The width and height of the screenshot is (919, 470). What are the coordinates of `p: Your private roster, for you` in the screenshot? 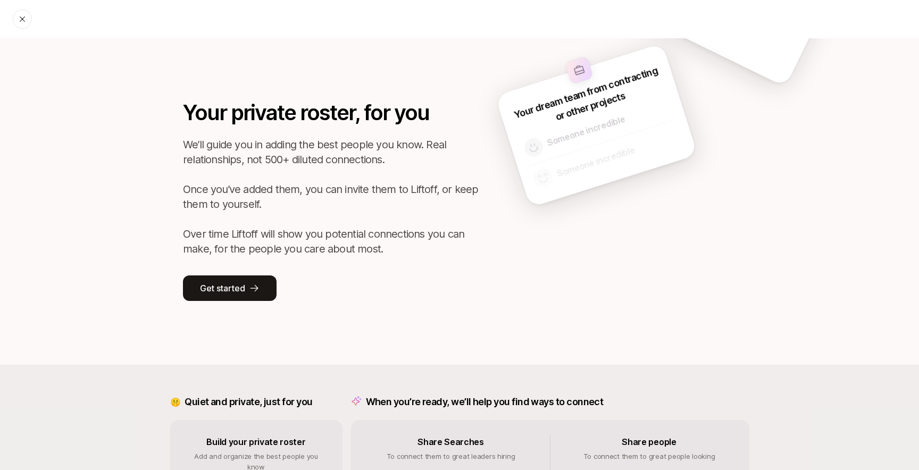 It's located at (332, 113).